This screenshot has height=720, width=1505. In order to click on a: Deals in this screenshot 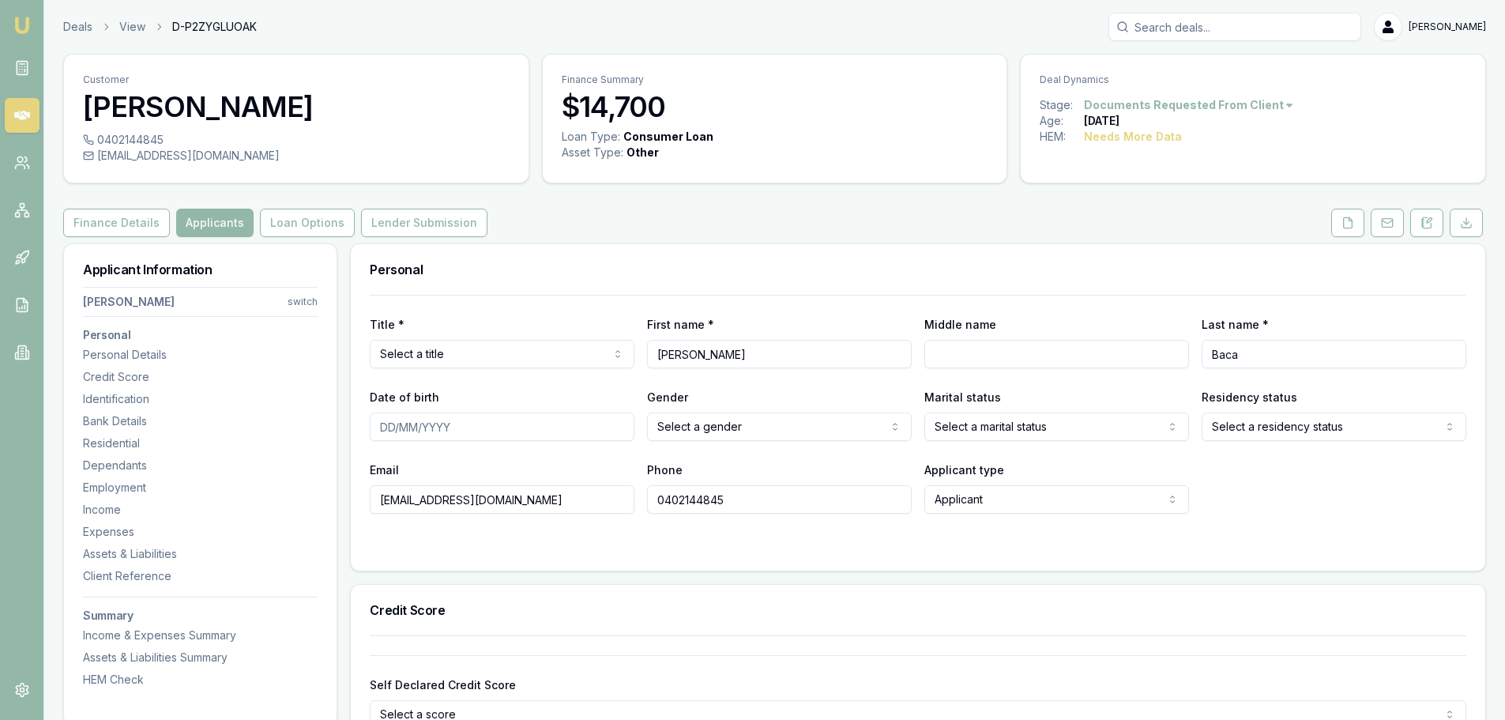, I will do `click(77, 27)`.